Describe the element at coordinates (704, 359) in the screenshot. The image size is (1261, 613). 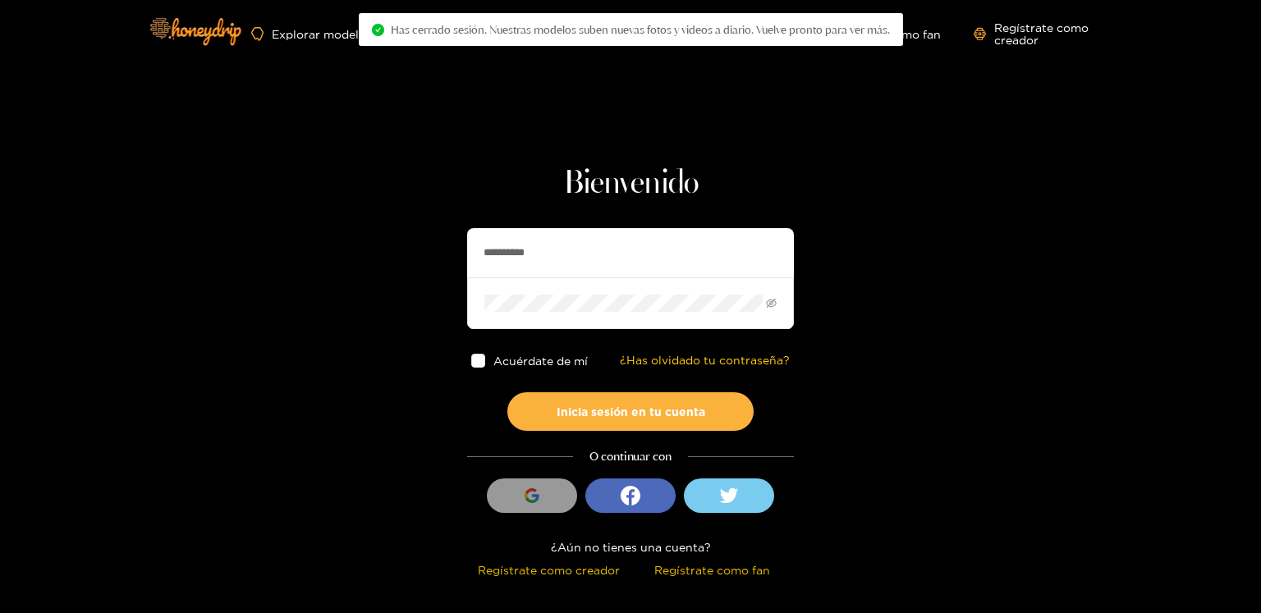
I see `font: ¿Has olvidado tu contraseña?` at that location.